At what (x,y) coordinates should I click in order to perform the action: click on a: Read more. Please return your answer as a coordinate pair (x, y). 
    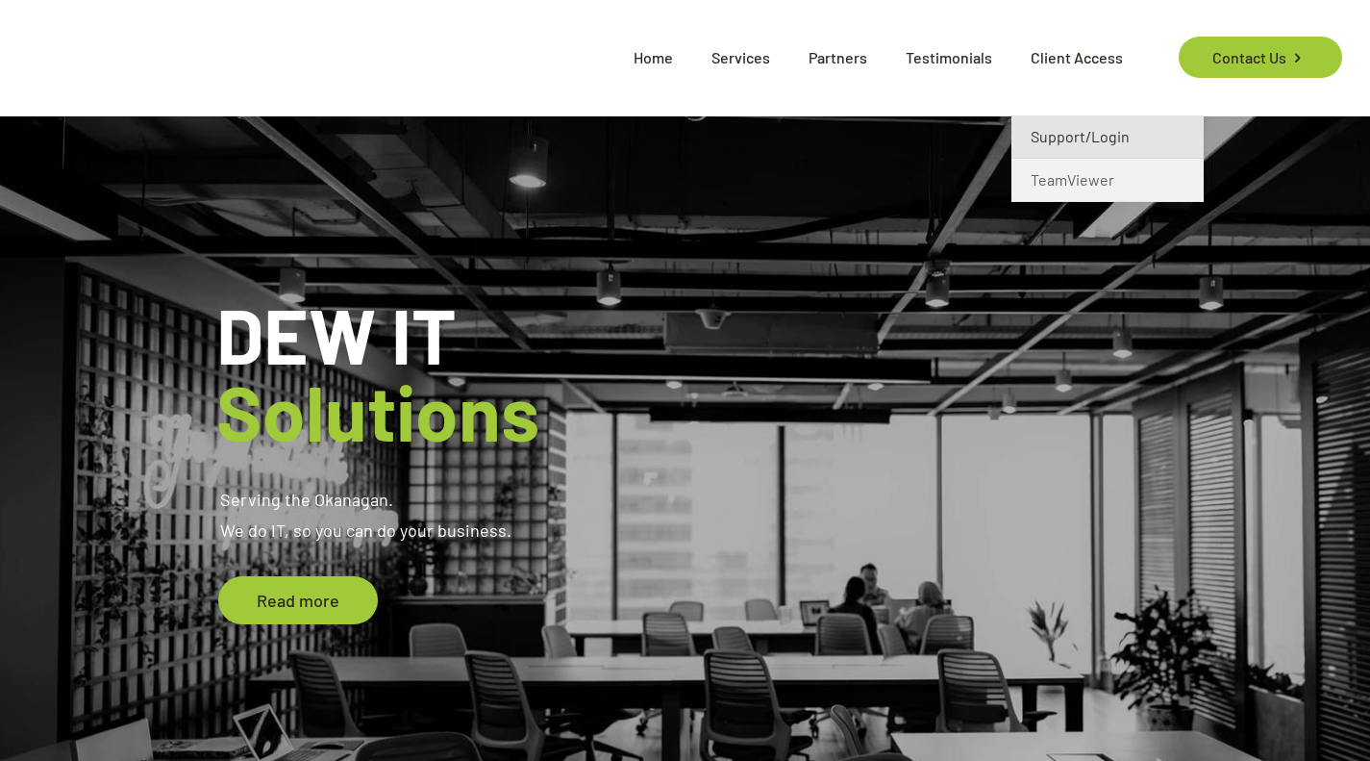
    Looking at the image, I should click on (298, 600).